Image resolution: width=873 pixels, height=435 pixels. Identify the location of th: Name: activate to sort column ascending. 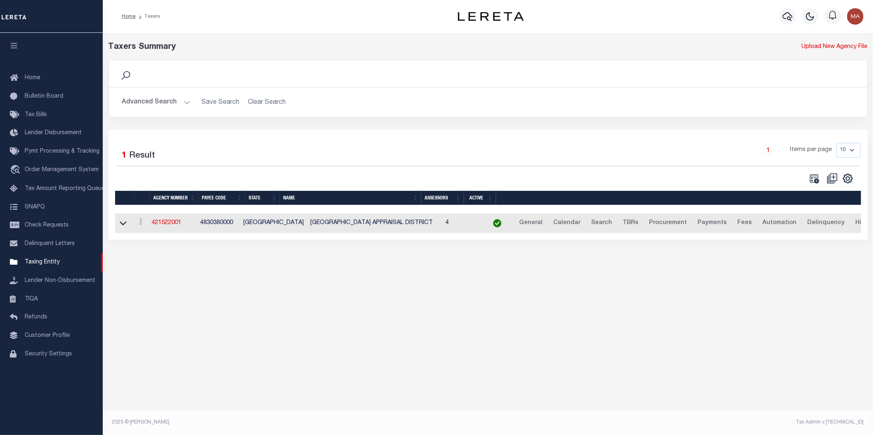
(350, 198).